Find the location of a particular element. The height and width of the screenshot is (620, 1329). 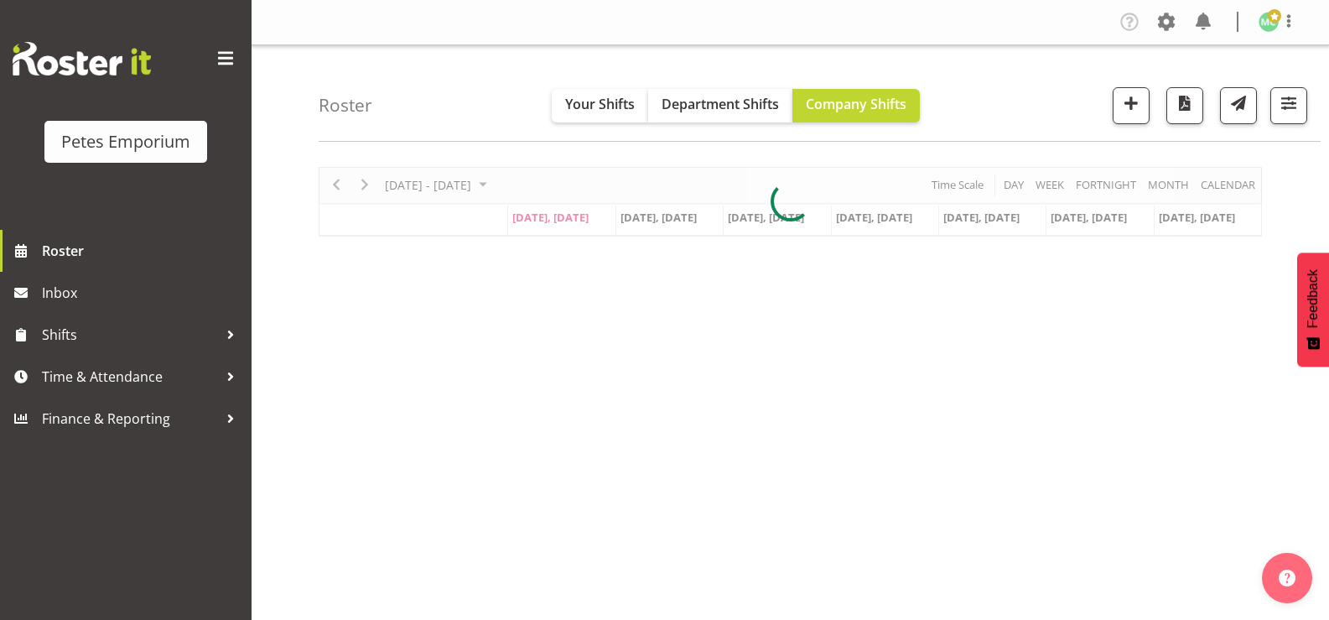

span: Finance & Reporting is located at coordinates (130, 419).